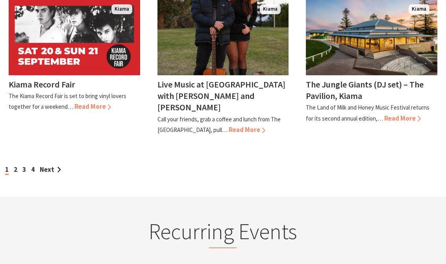  What do you see at coordinates (7, 170) in the screenshot?
I see `span: 1` at bounding box center [7, 170].